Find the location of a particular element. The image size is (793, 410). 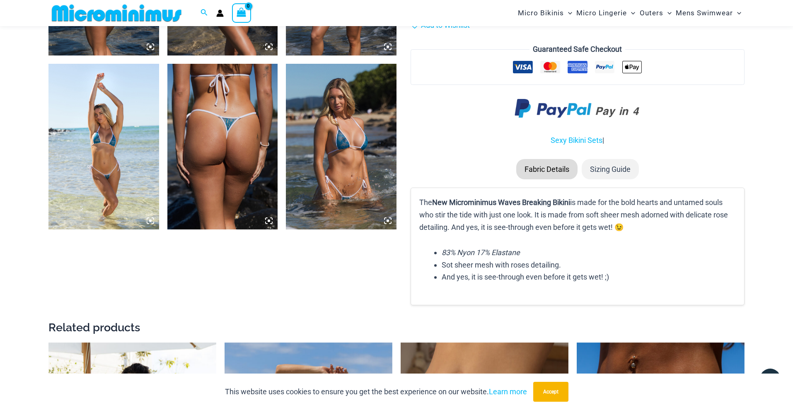

span: Outers is located at coordinates (651, 13).